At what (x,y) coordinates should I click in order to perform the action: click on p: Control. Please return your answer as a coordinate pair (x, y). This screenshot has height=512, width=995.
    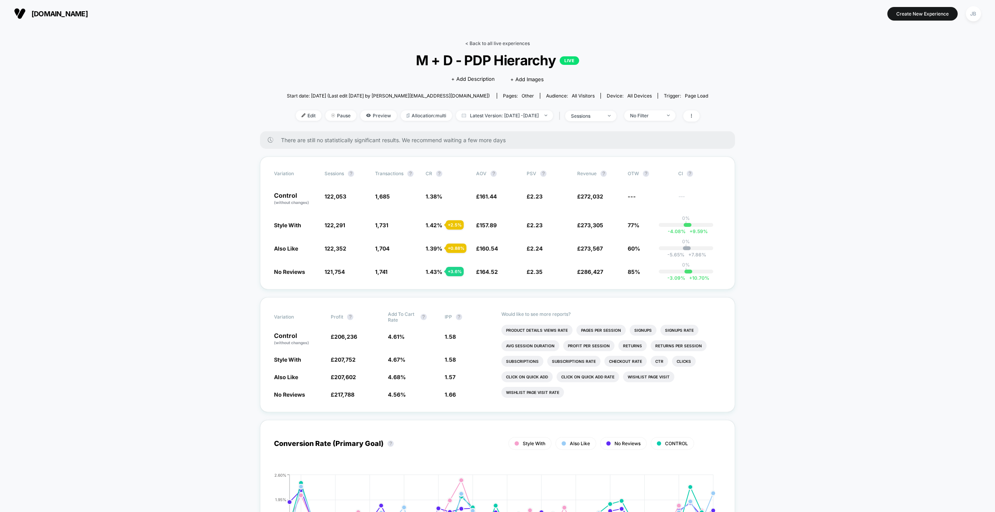
    Looking at the image, I should click on (298, 339).